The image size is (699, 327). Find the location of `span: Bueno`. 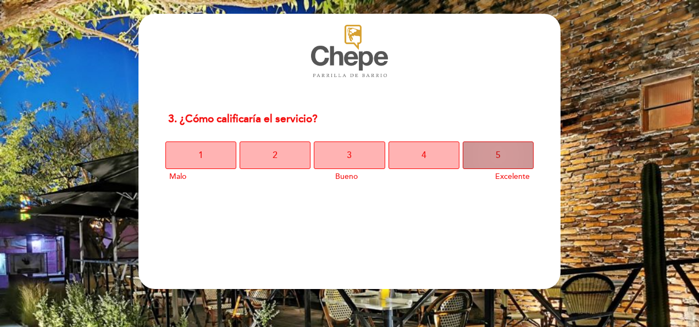

span: Bueno is located at coordinates (346, 176).